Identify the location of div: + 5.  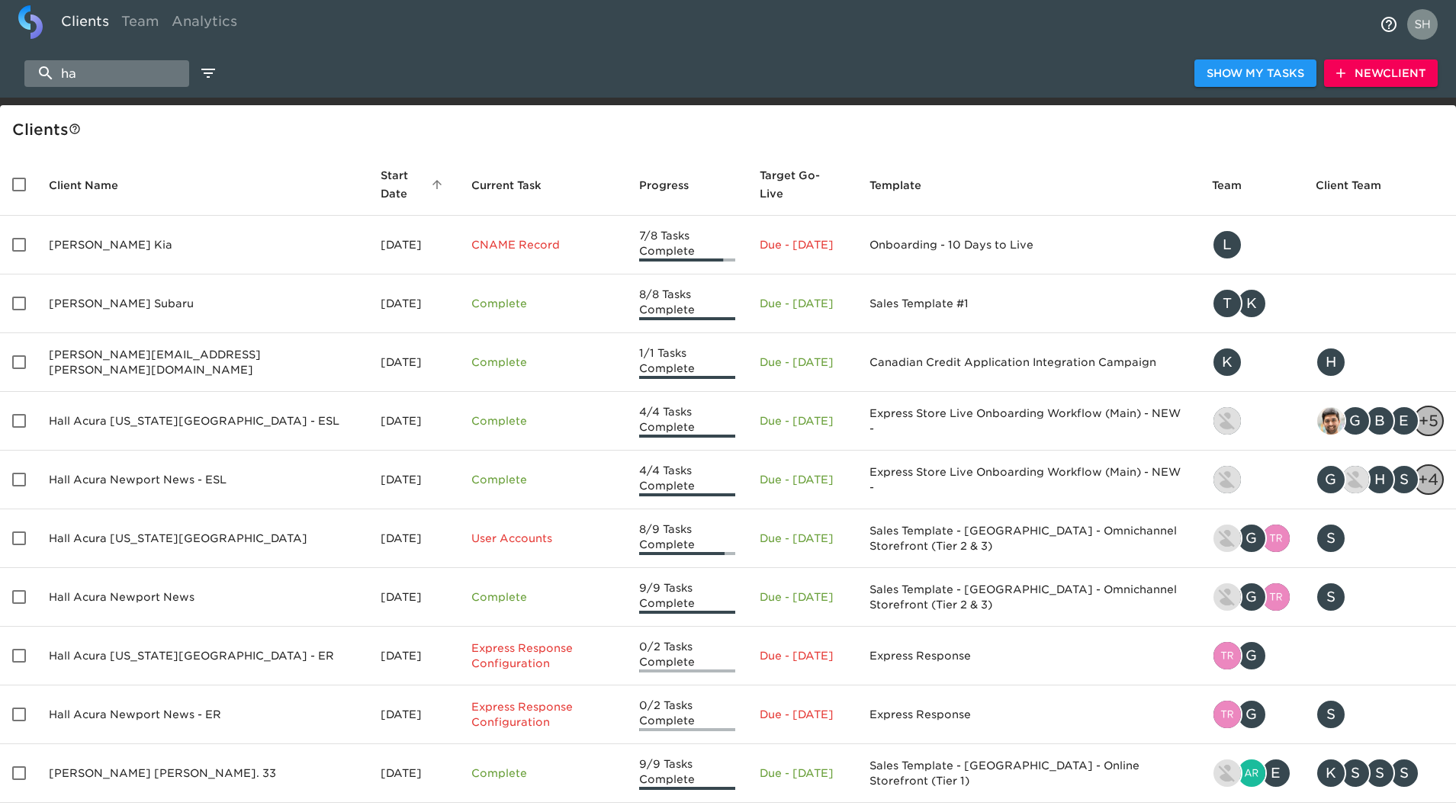
(1429, 421).